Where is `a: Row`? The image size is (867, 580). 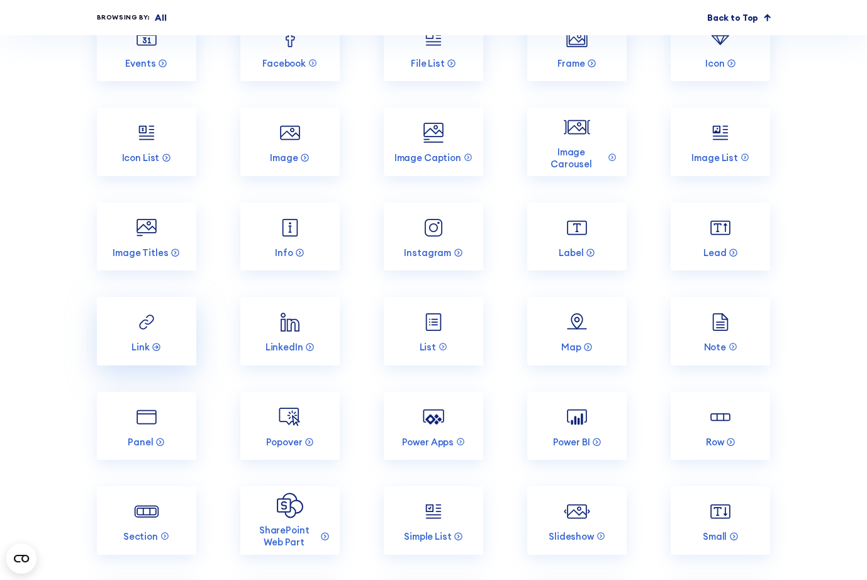
a: Row is located at coordinates (720, 426).